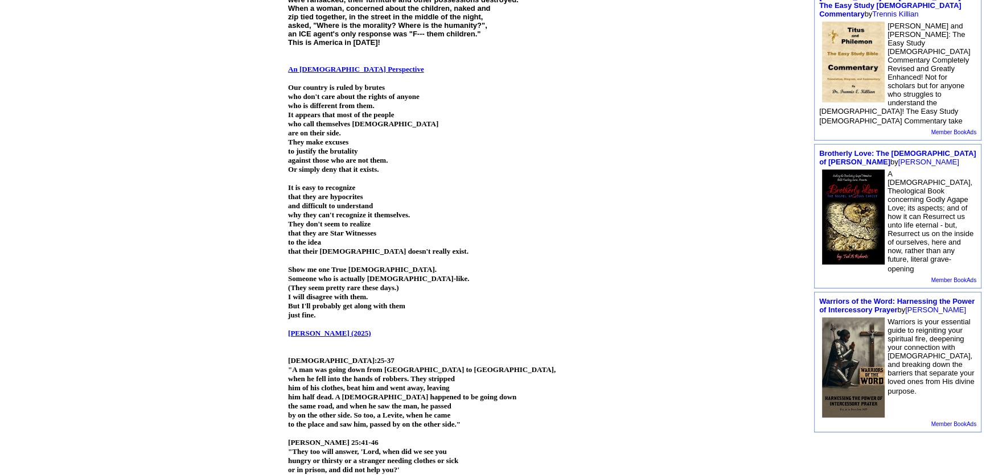  What do you see at coordinates (896, 306) in the screenshot?
I see `a: Warriors of the Word: Harnessing the Power of Intercessory Prayer` at bounding box center [896, 306].